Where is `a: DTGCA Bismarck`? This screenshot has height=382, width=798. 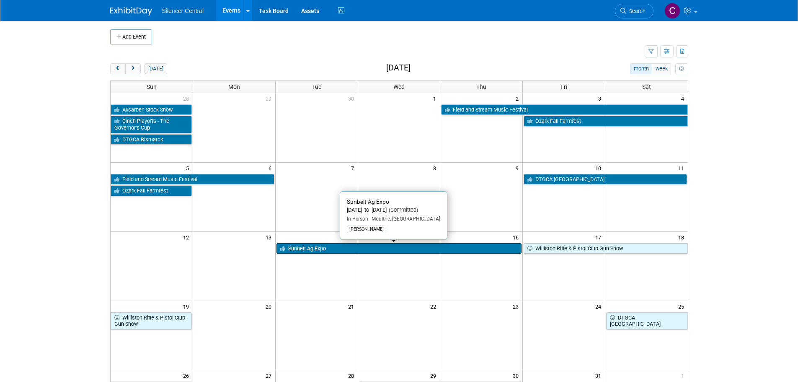
a: DTGCA Bismarck is located at coordinates (151, 139).